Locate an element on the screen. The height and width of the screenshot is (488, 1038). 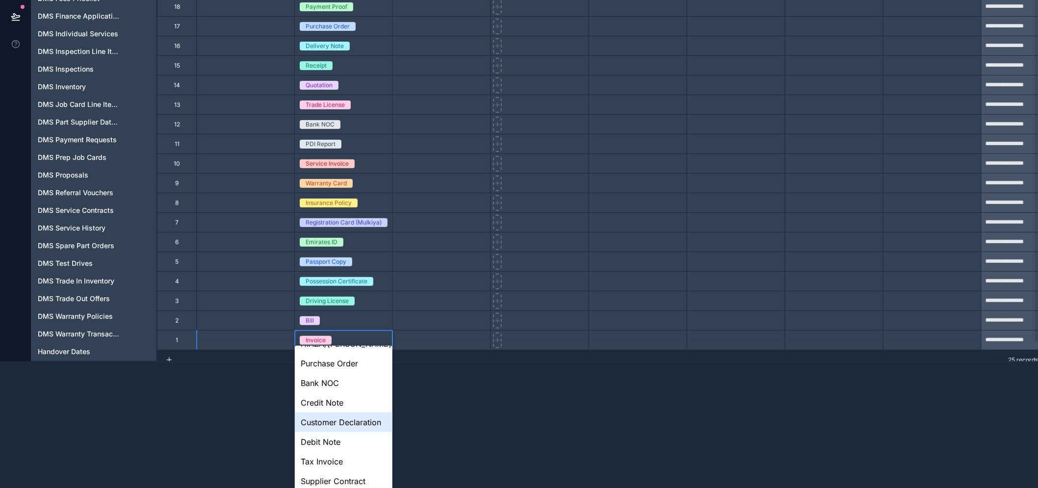
div: Warranty Card is located at coordinates (326, 183).